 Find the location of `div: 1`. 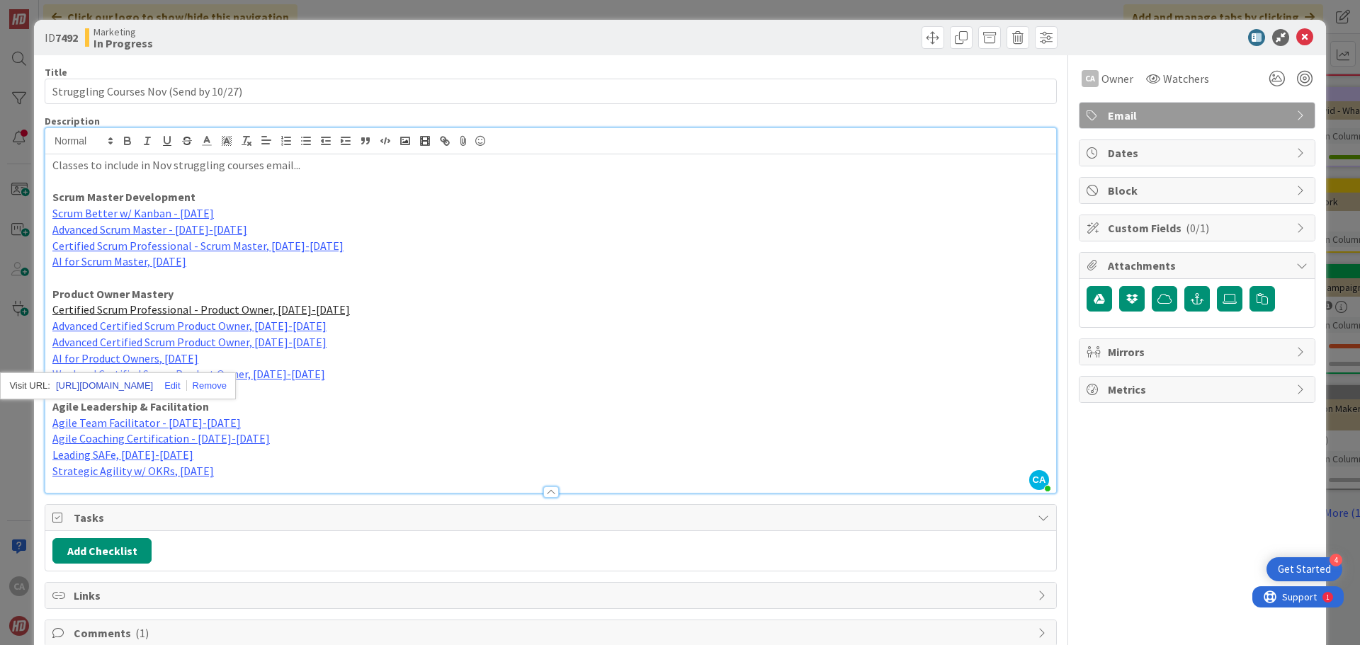

div: 1 is located at coordinates (75, 11).